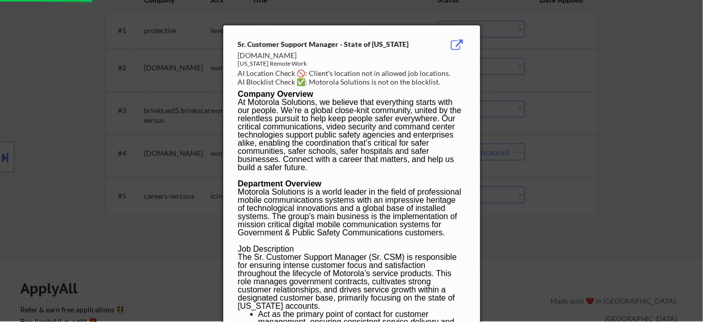 The height and width of the screenshot is (322, 703). Describe the element at coordinates (350, 134) in the screenshot. I see `span: At Motorola Solutions, we believe that everything starts with our people. We’re a global close-kn...` at that location.